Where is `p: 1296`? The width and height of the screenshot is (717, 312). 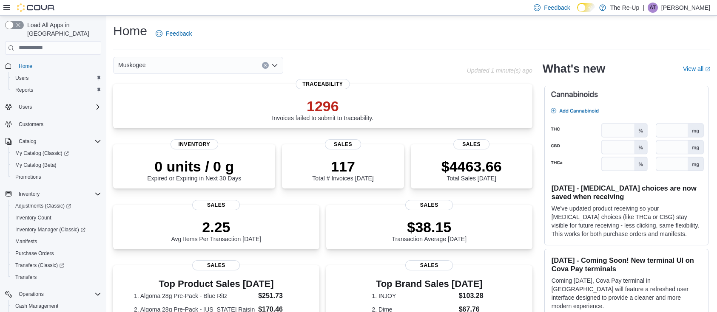 p: 1296 is located at coordinates (323, 106).